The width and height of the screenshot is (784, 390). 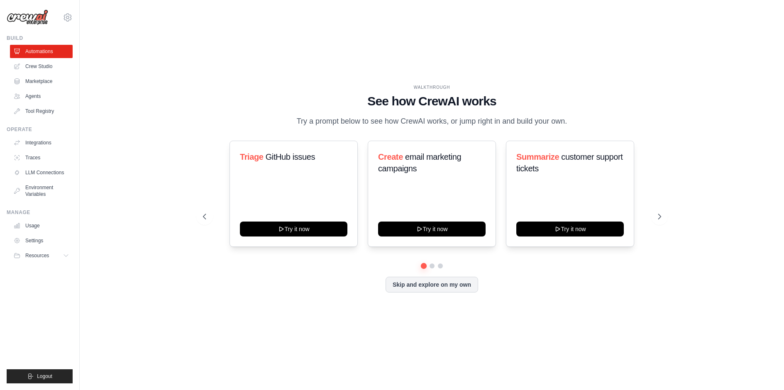 I want to click on button: Skip and explore on my own, so click(x=432, y=285).